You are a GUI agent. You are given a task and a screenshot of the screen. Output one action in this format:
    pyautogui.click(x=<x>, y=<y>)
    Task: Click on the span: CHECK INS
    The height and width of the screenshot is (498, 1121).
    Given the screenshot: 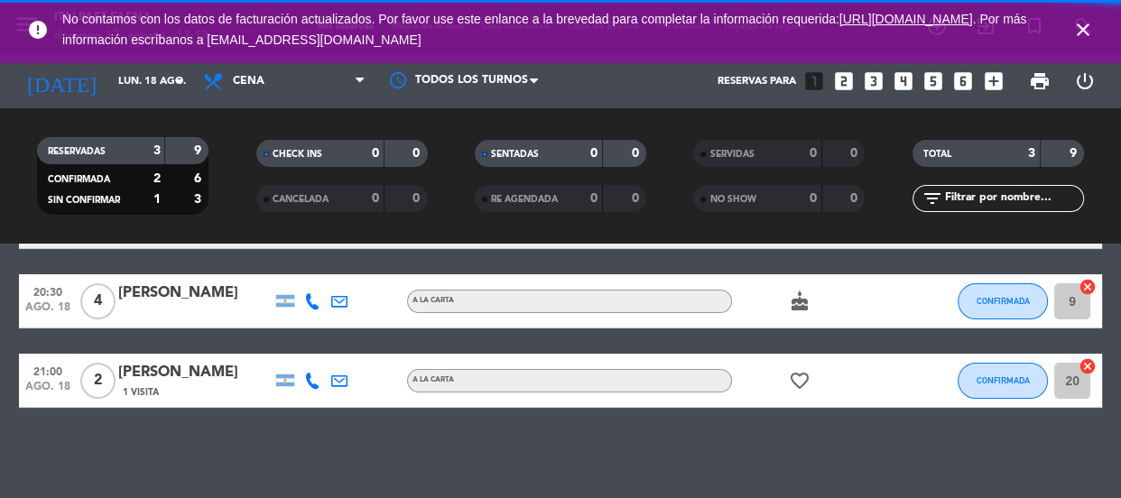 What is the action you would take?
    pyautogui.click(x=297, y=154)
    